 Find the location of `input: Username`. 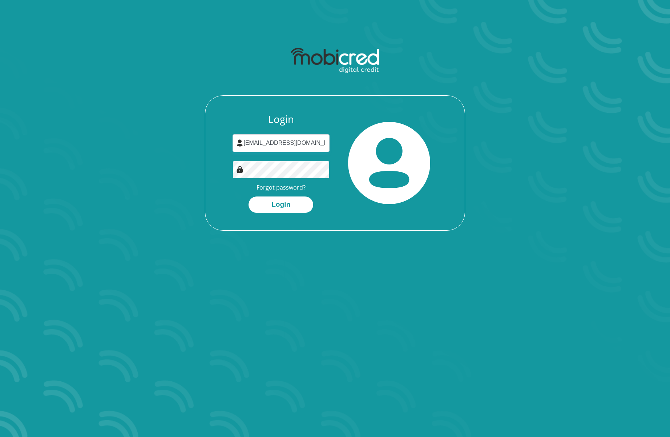

input: Username is located at coordinates (281, 143).